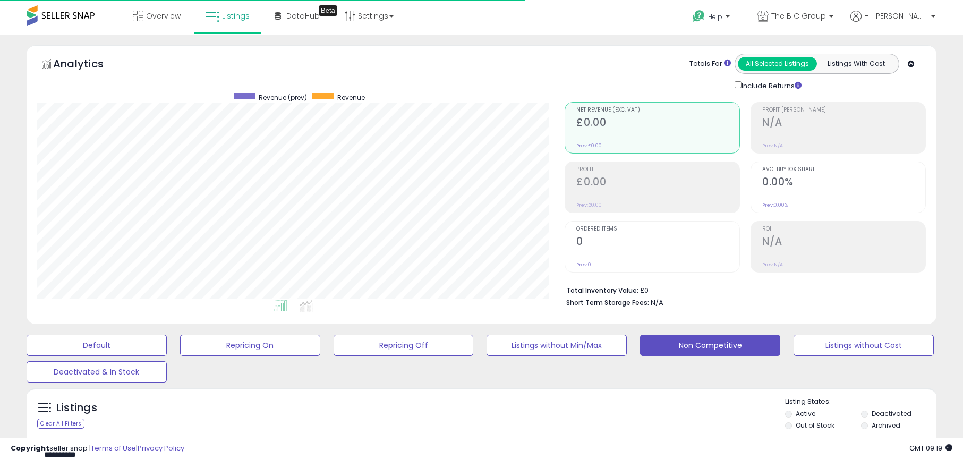 This screenshot has width=963, height=459. What do you see at coordinates (770, 85) in the screenshot?
I see `div: Include Returns` at bounding box center [770, 85].